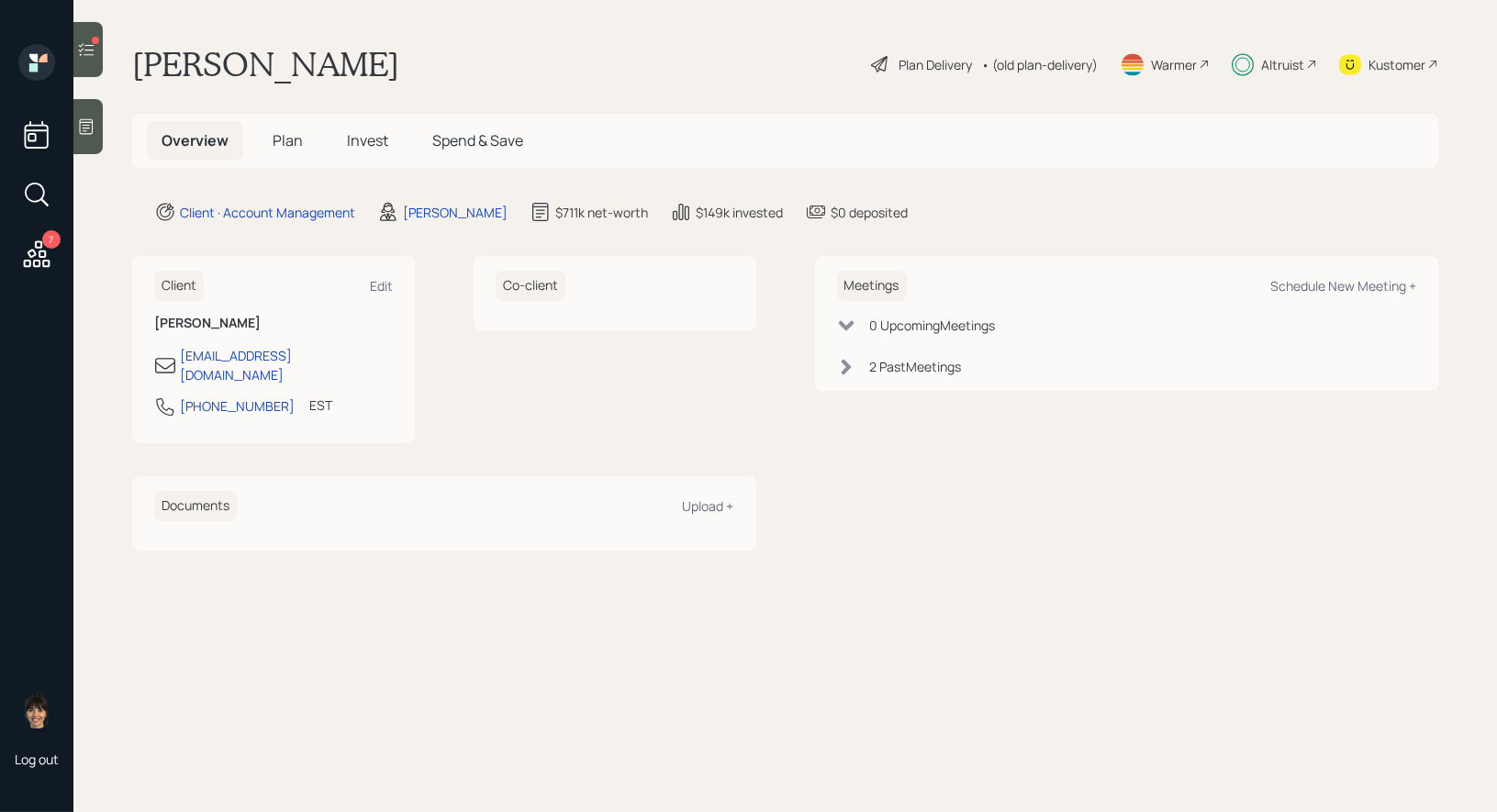 Image resolution: width=1497 pixels, height=812 pixels. What do you see at coordinates (869, 212) in the screenshot?
I see `div: $0 deposited` at bounding box center [869, 212].